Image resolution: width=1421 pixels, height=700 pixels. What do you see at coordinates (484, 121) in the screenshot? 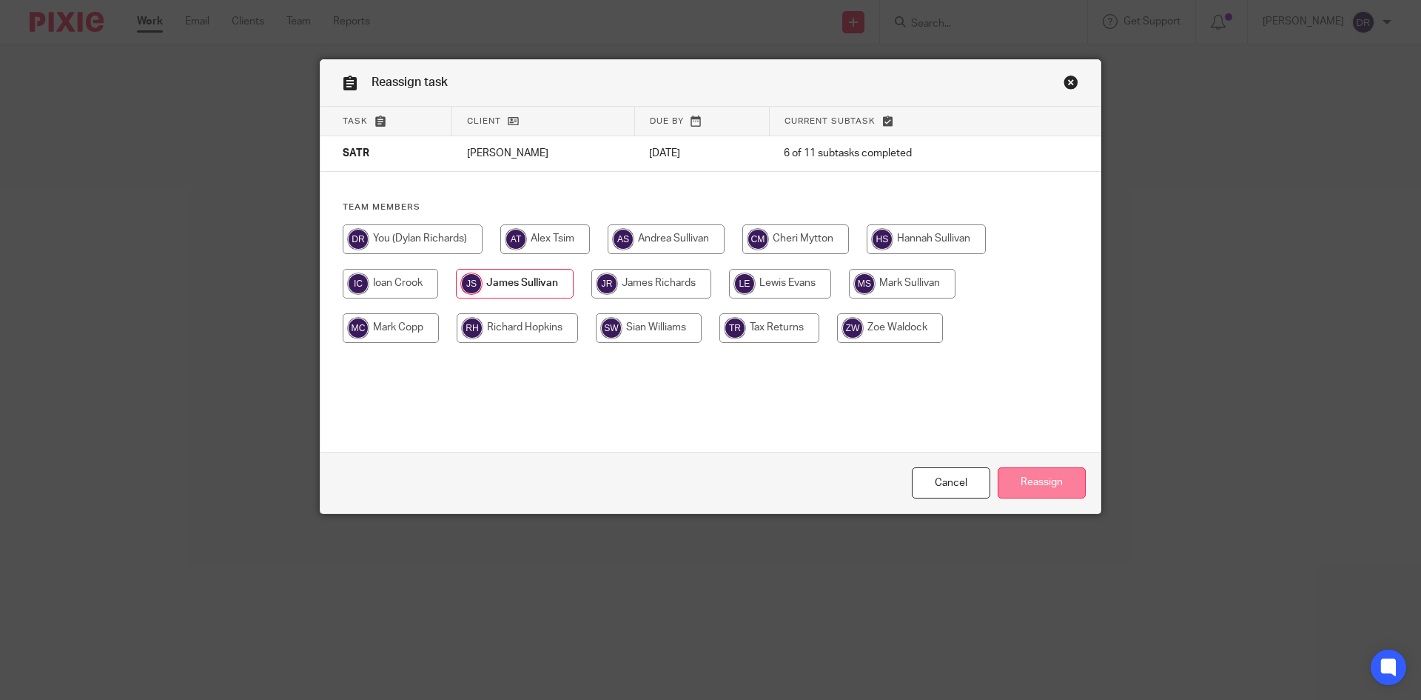
I see `span: Client` at bounding box center [484, 121].